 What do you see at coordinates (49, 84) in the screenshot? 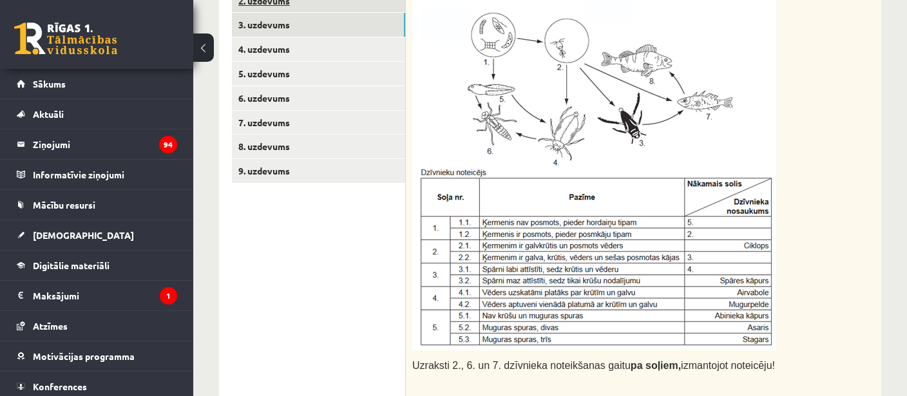
I see `span: Sākums` at bounding box center [49, 84].